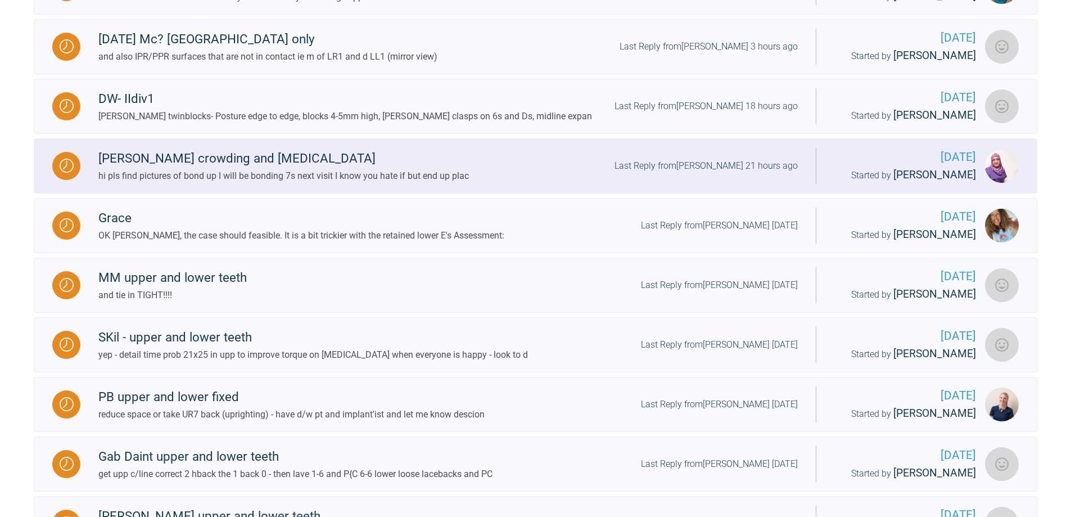 Image resolution: width=1071 pixels, height=517 pixels. I want to click on div: Grace, so click(301, 218).